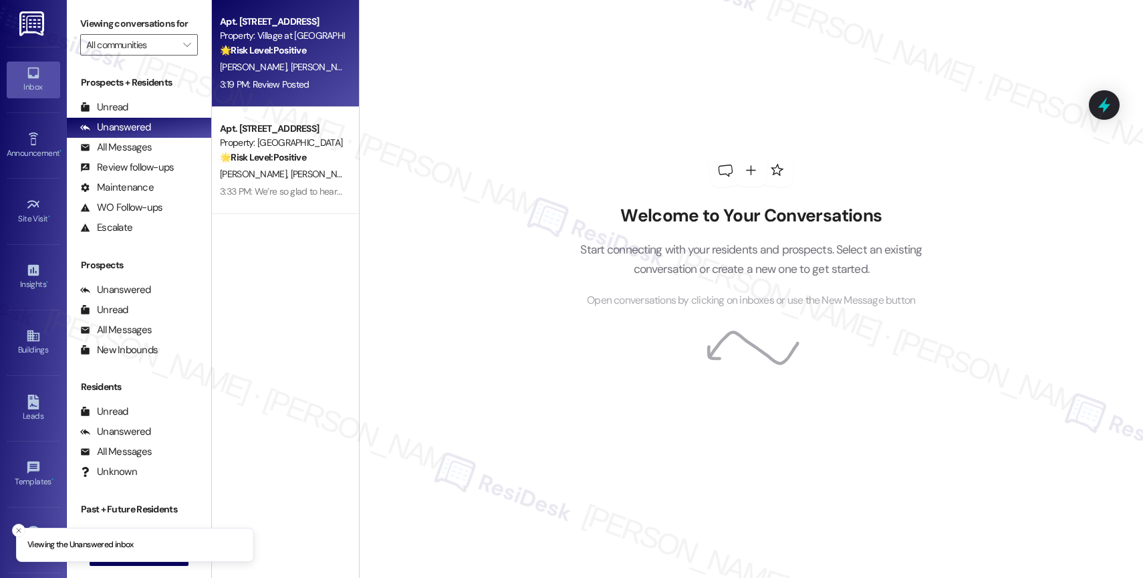  What do you see at coordinates (19, 530) in the screenshot?
I see `button: Close toast` at bounding box center [19, 530].